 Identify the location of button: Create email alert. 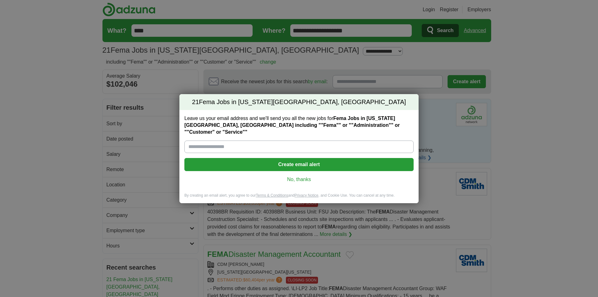
(299, 164).